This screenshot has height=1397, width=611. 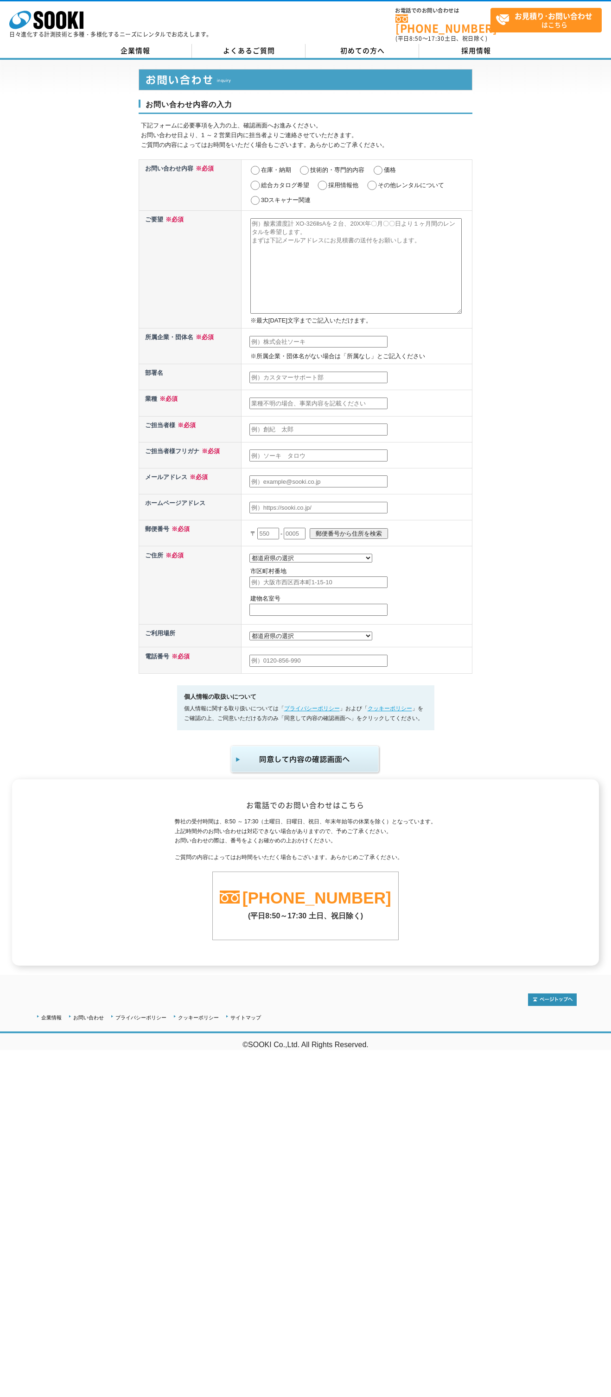 I want to click on a: よくあるご質問, so click(x=248, y=51).